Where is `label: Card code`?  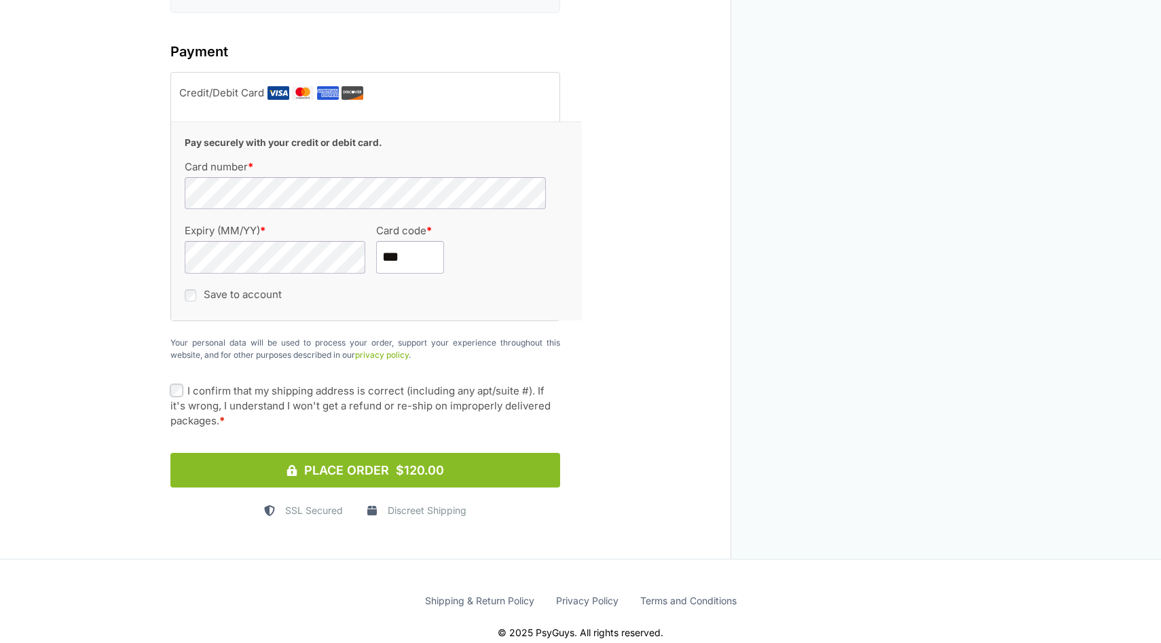 label: Card code is located at coordinates (462, 230).